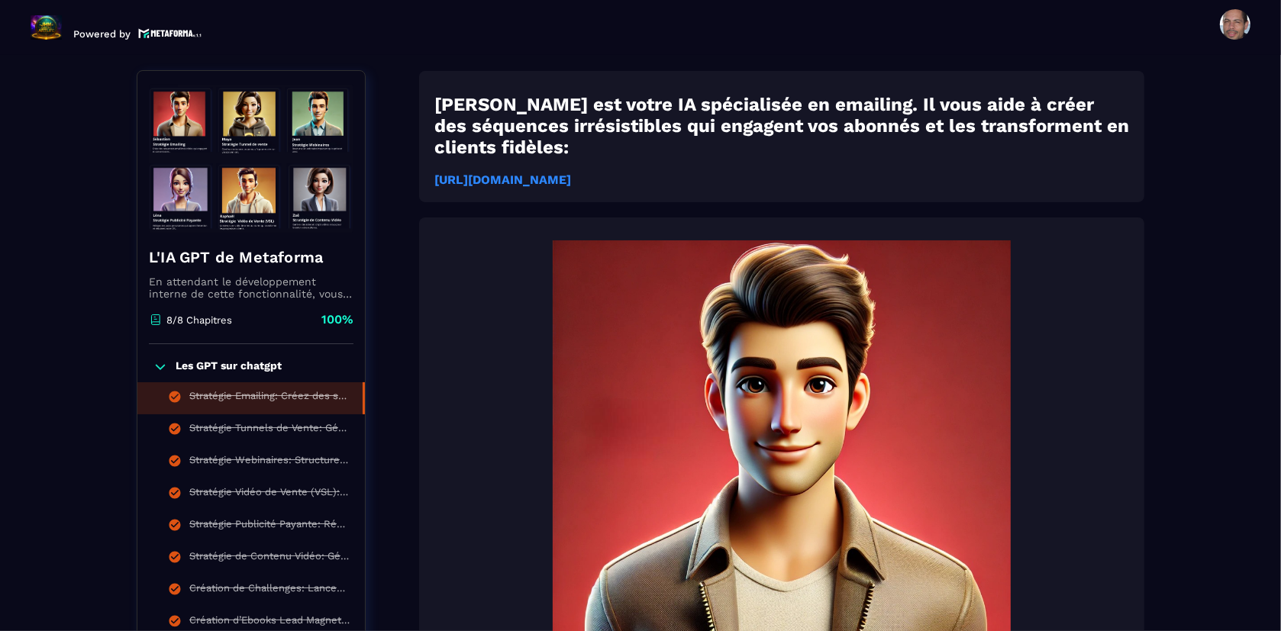 The height and width of the screenshot is (631, 1281). What do you see at coordinates (228, 367) in the screenshot?
I see `p: Les GPT sur chatgpt` at bounding box center [228, 367].